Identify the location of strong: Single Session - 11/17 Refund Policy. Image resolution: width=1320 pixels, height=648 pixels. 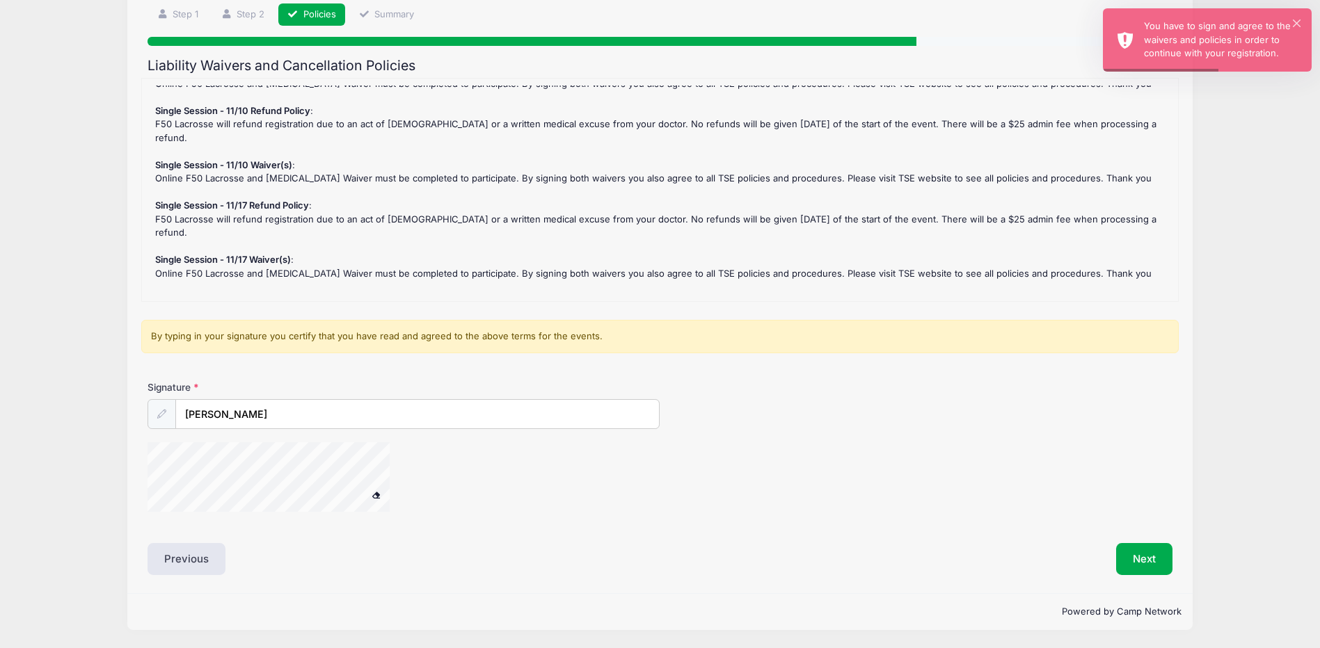
(232, 205).